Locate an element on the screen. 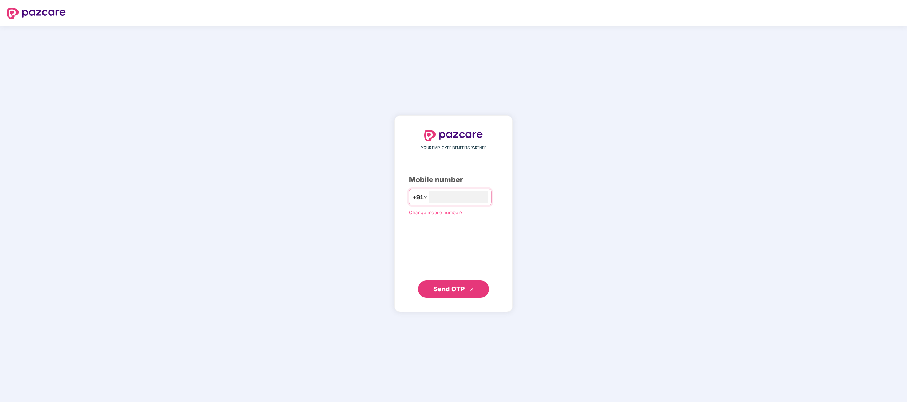  span: Change mobile number? is located at coordinates (435, 213).